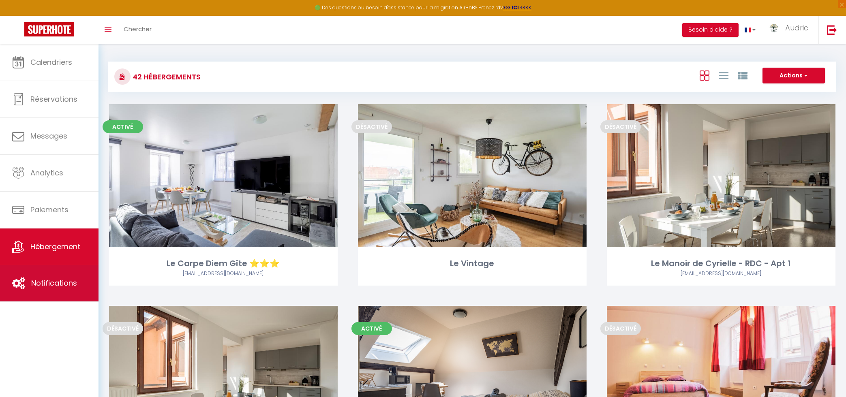  Describe the element at coordinates (55, 246) in the screenshot. I see `span: Hébergement` at that location.